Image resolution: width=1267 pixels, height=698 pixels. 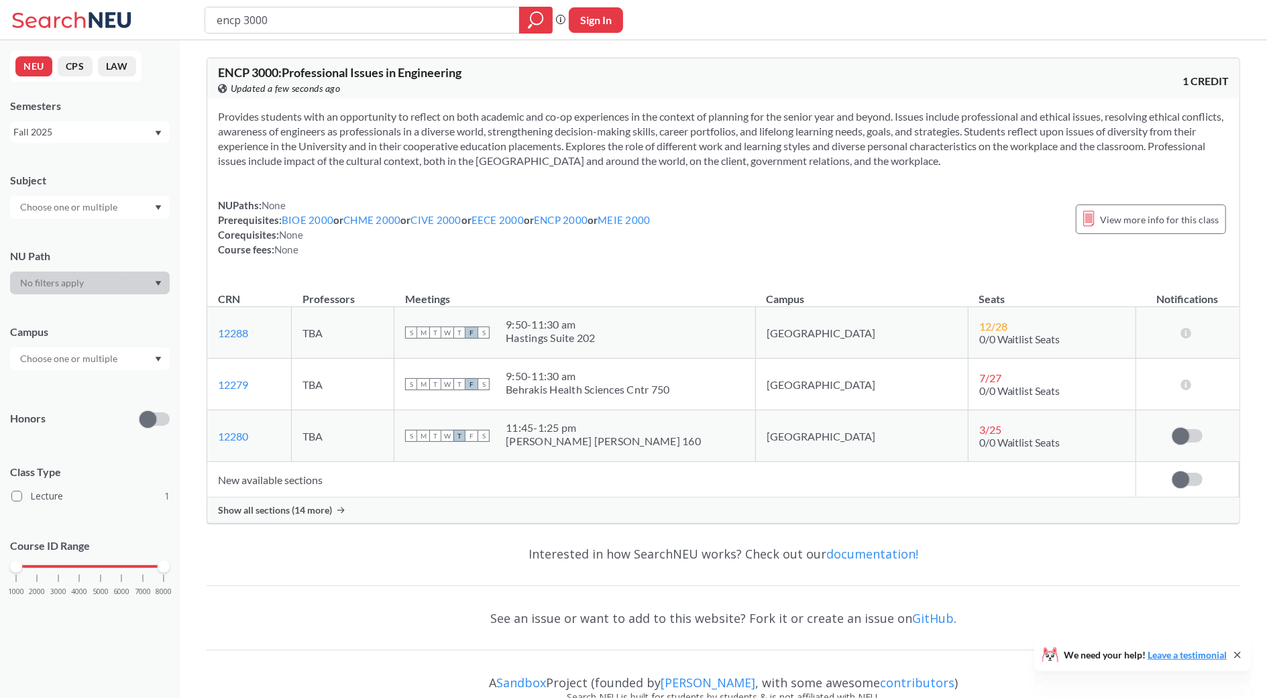 I want to click on span: Class Type, so click(x=90, y=472).